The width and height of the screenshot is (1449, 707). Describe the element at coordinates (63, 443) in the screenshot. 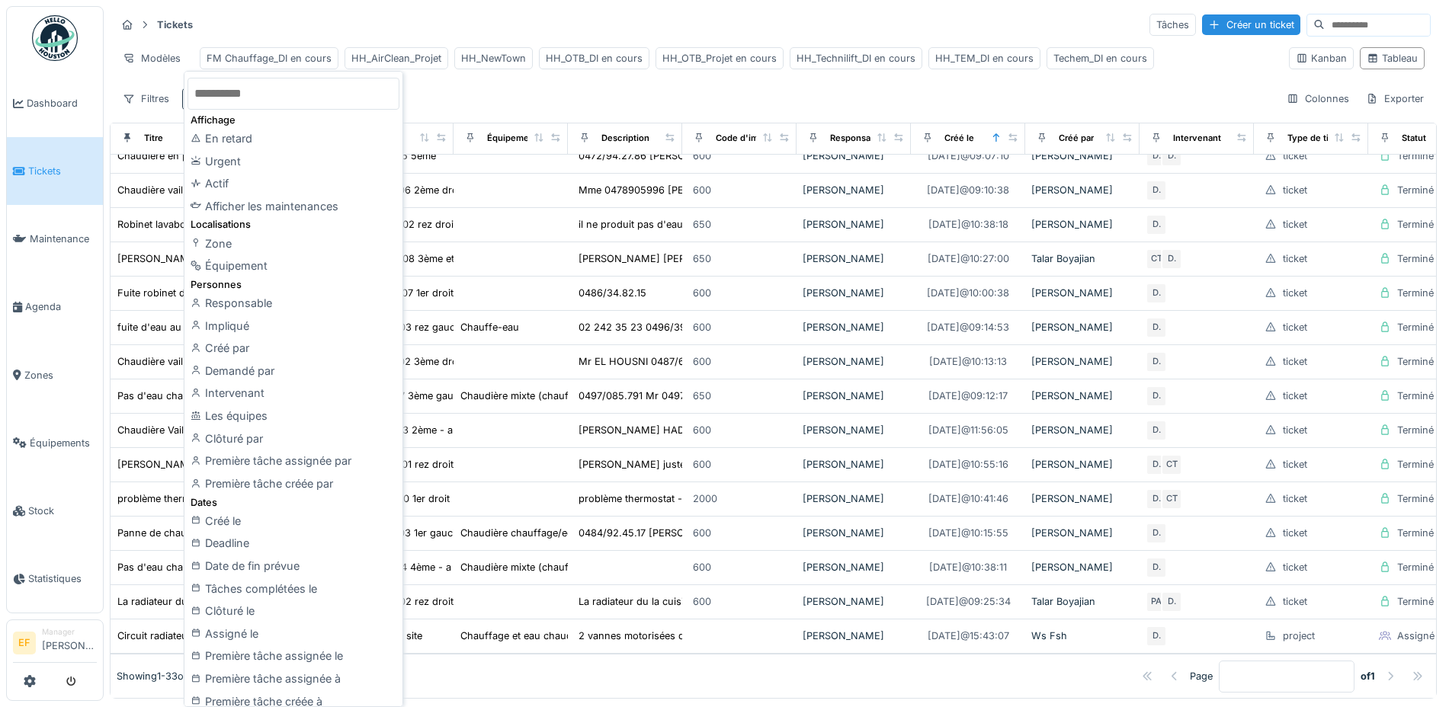

I see `span: Équipements` at that location.